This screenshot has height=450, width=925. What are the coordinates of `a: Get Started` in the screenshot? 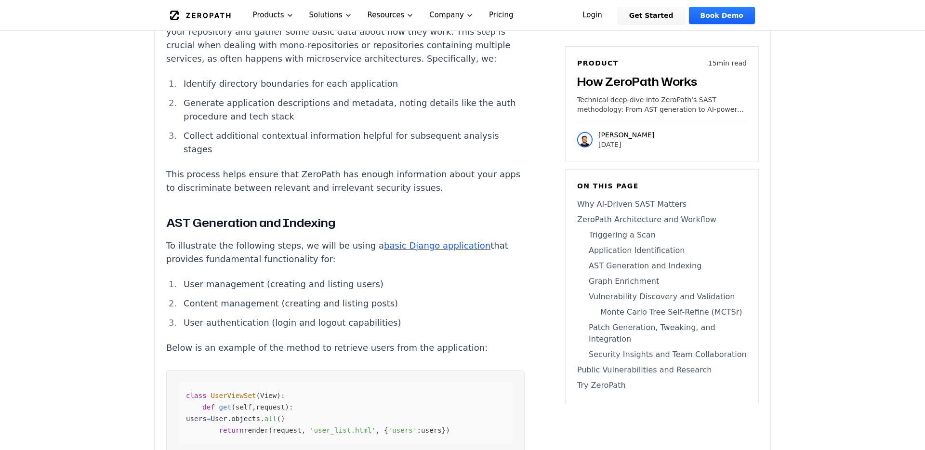 It's located at (651, 15).